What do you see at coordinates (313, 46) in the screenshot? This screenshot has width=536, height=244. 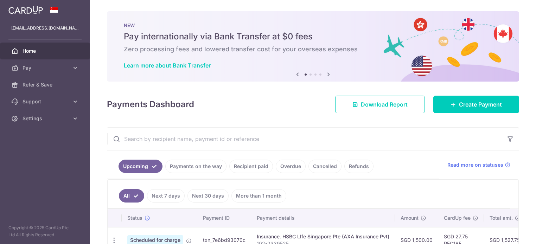 I see `img: Bank transfer banner` at bounding box center [313, 46].